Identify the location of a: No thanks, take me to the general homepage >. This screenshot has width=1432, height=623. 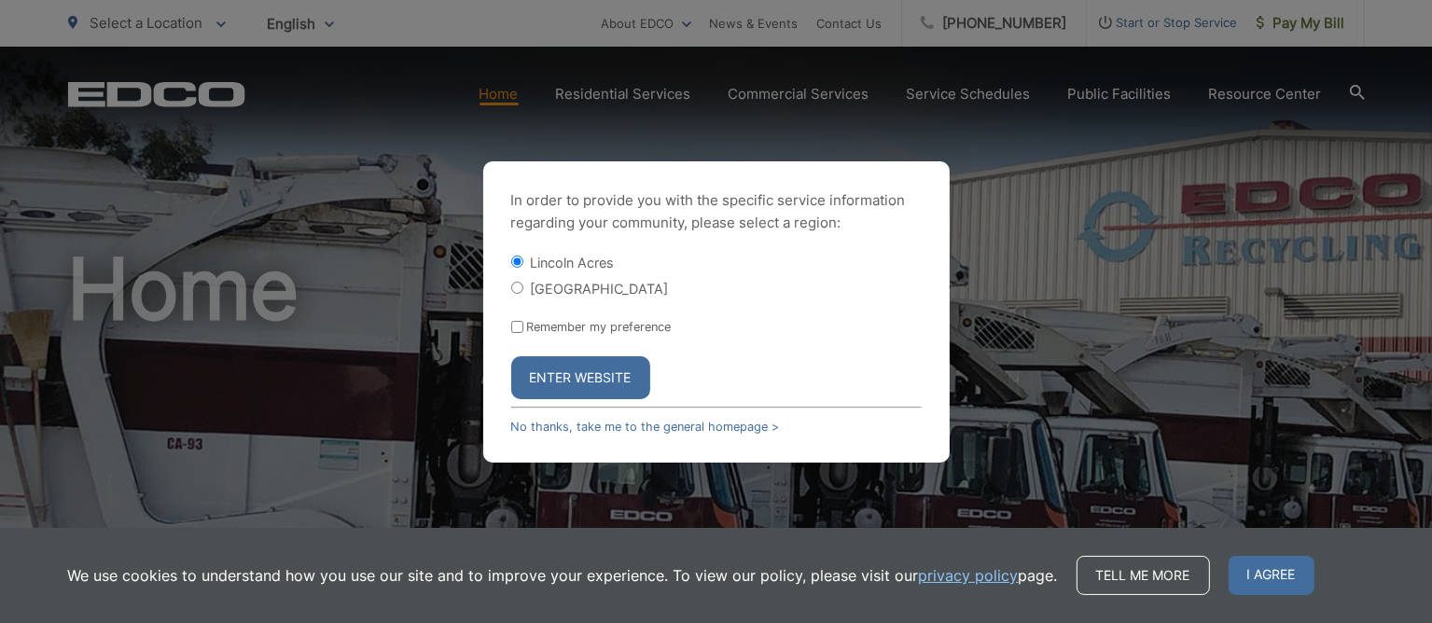
(645, 426).